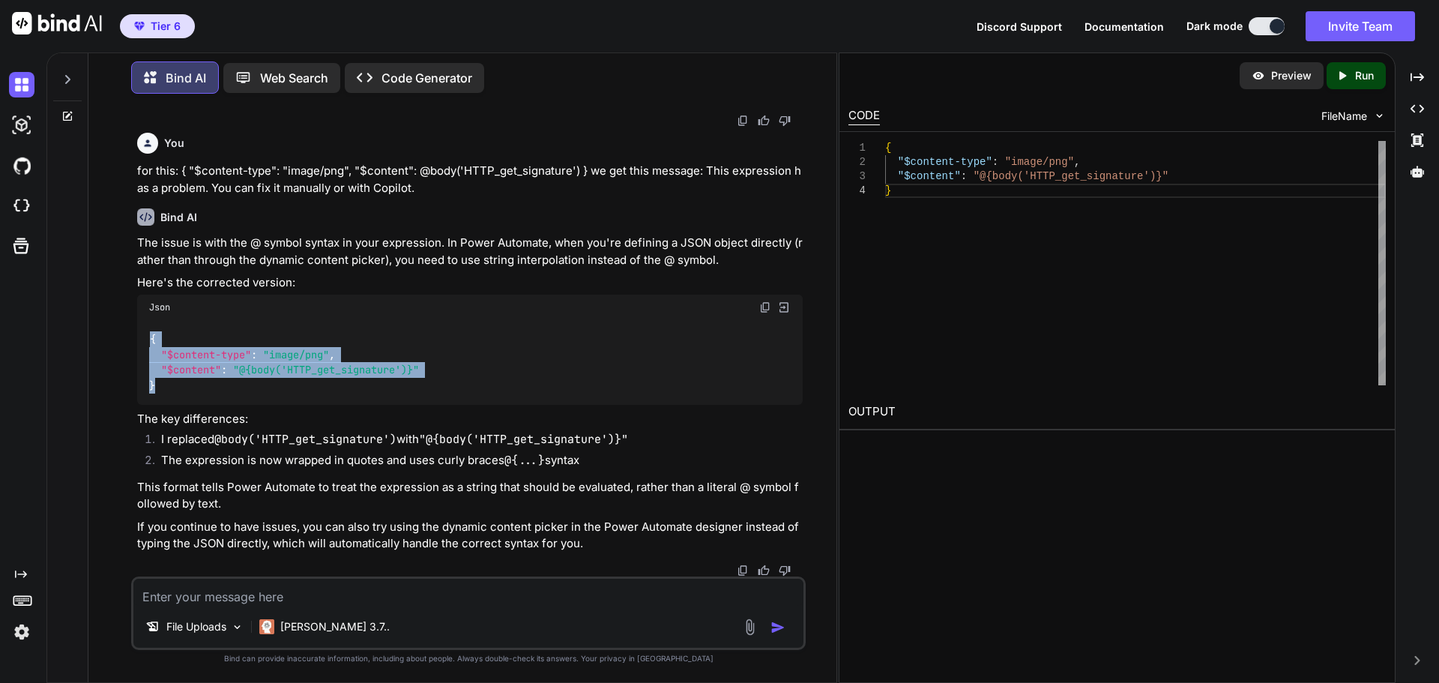 This screenshot has width=1439, height=683. What do you see at coordinates (22, 125) in the screenshot?
I see `img: darkAi-studio` at bounding box center [22, 125].